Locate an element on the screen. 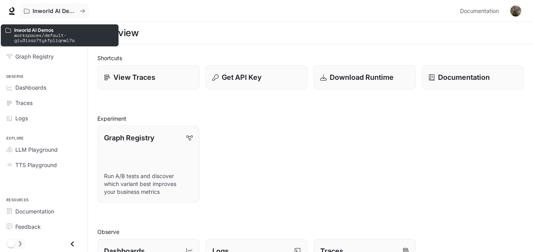 The image size is (533, 252). p: View Traces is located at coordinates (134, 77).